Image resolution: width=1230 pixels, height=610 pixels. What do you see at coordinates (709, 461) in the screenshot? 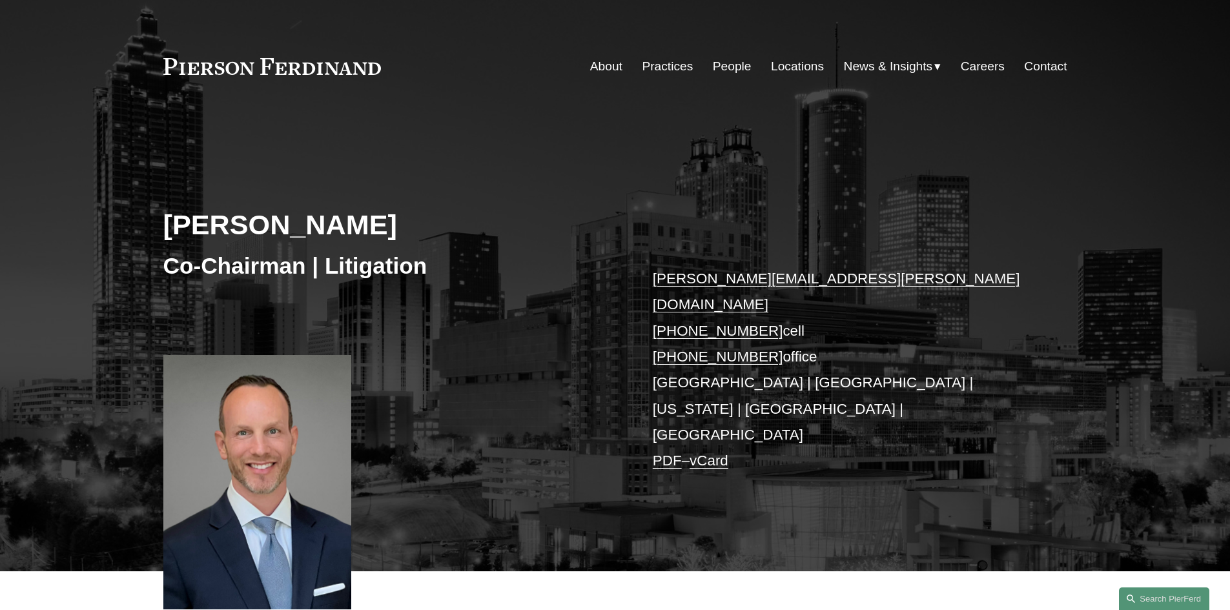
I see `a: vCard` at bounding box center [709, 461].